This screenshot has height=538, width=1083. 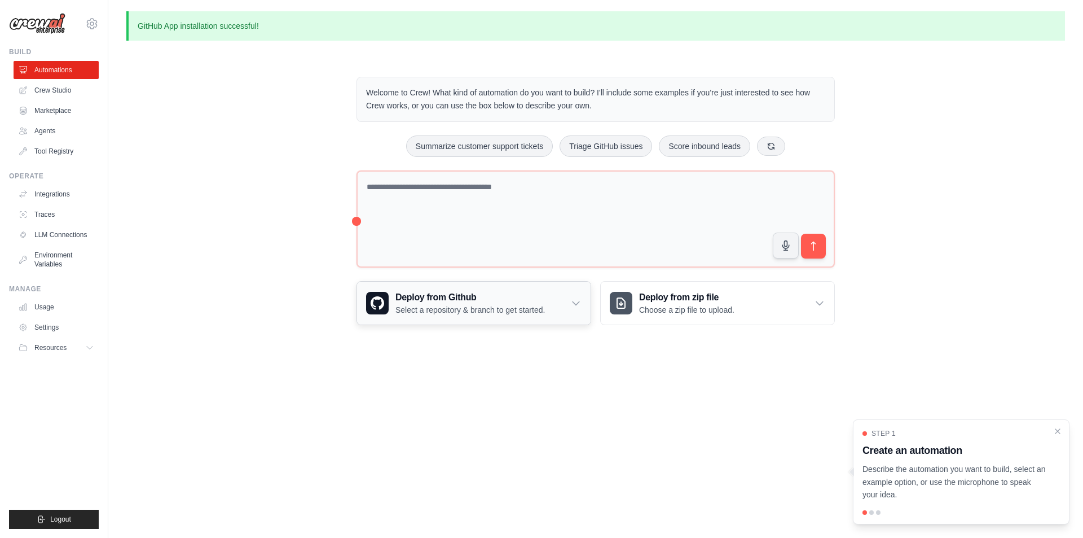 What do you see at coordinates (954, 450) in the screenshot?
I see `h3: Create an automation` at bounding box center [954, 450].